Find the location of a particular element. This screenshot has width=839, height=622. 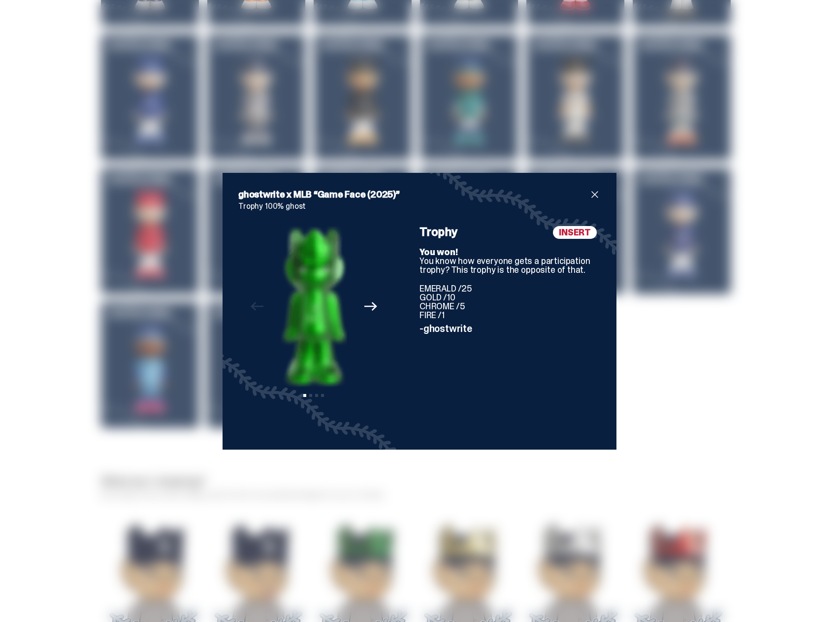

button: View slide 4 is located at coordinates (323, 395).